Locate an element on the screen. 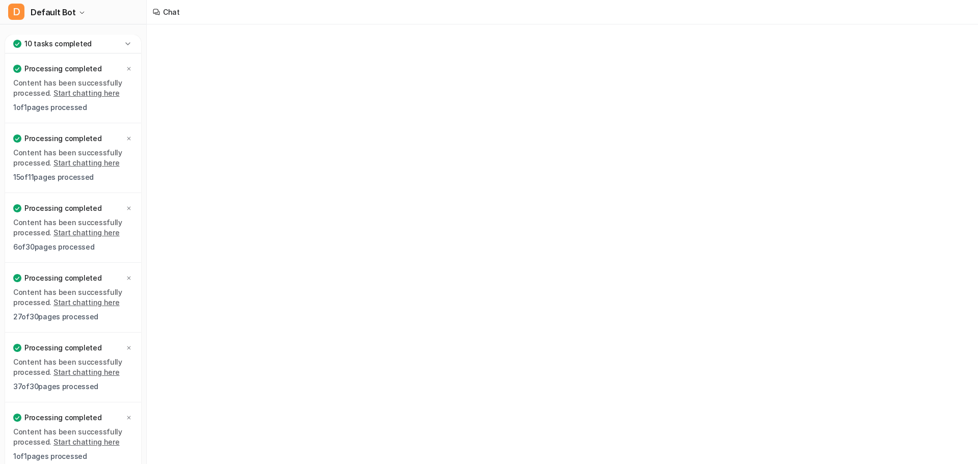  p: 10 tasks completed is located at coordinates (58, 44).